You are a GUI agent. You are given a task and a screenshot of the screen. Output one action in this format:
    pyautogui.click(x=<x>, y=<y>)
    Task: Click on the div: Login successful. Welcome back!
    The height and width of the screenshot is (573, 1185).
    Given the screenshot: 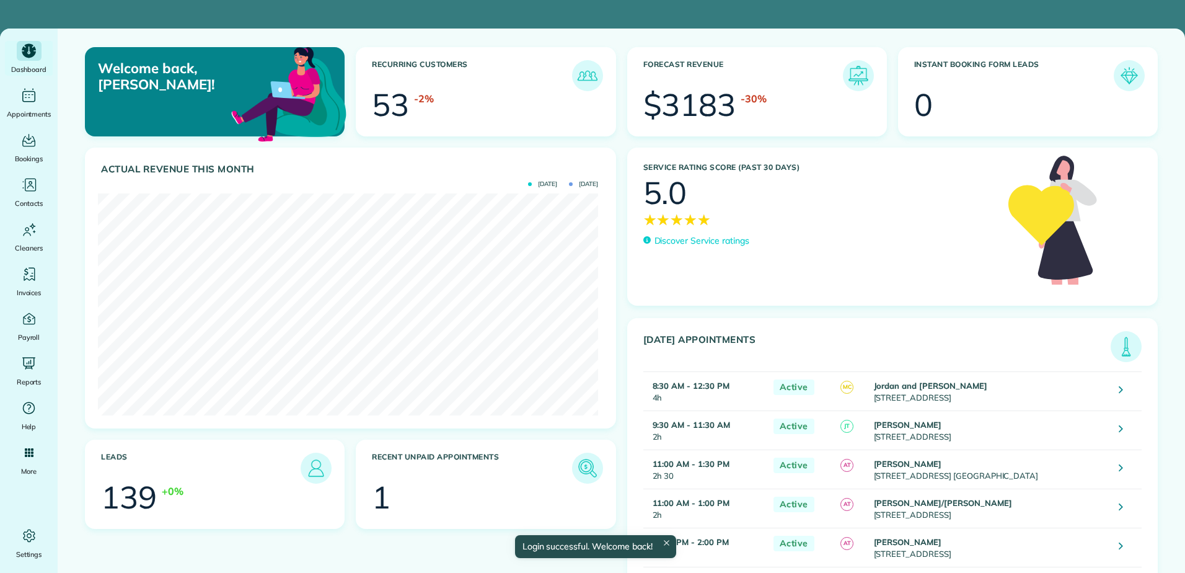 What is the action you would take?
    pyautogui.click(x=595, y=546)
    